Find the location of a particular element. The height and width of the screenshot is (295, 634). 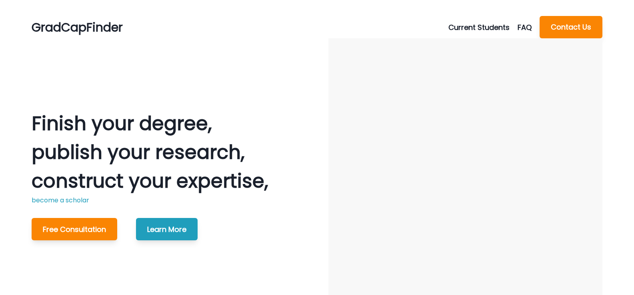

p: Finish your degree, publish your research, construct your expertise, is located at coordinates (150, 153).